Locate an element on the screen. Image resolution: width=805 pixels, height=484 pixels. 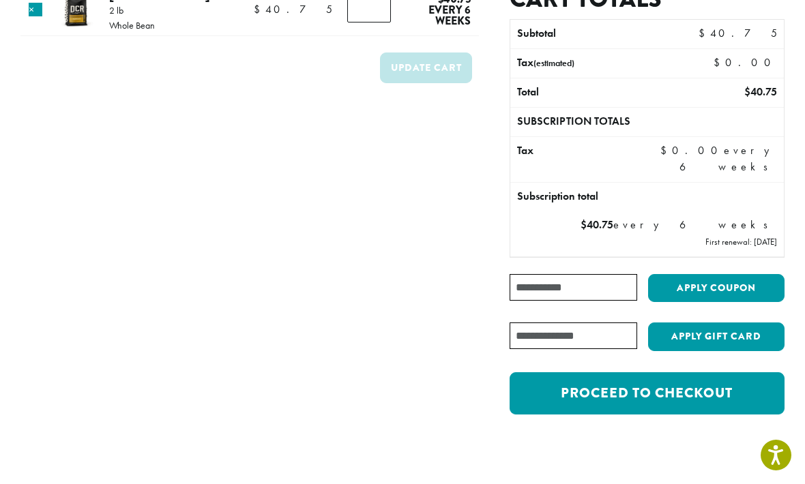
span: every 6 weeks is located at coordinates (443, 16).